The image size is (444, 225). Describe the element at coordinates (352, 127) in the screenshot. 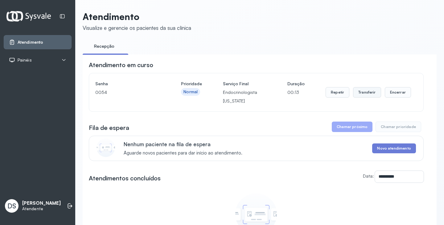

I see `button: Chamar próximo` at that location.